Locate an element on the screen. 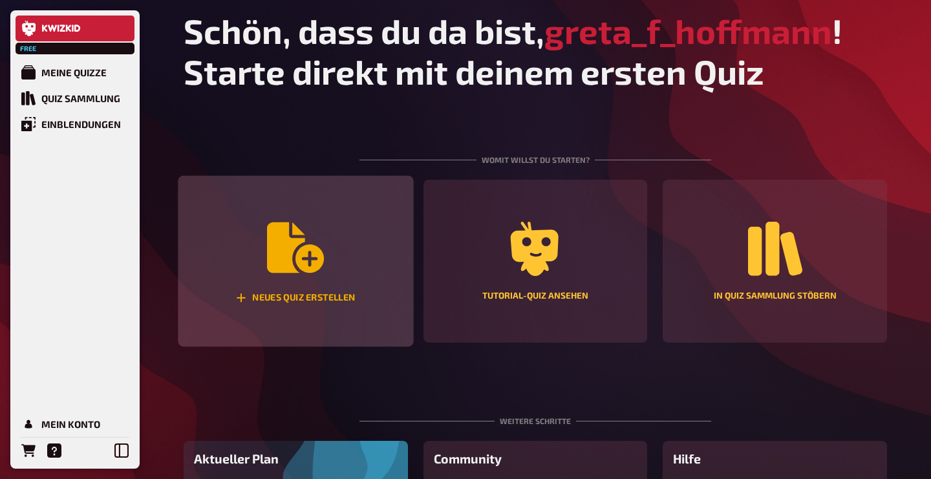 This screenshot has height=479, width=931. button: Neues Quiz erstellen is located at coordinates (296, 261).